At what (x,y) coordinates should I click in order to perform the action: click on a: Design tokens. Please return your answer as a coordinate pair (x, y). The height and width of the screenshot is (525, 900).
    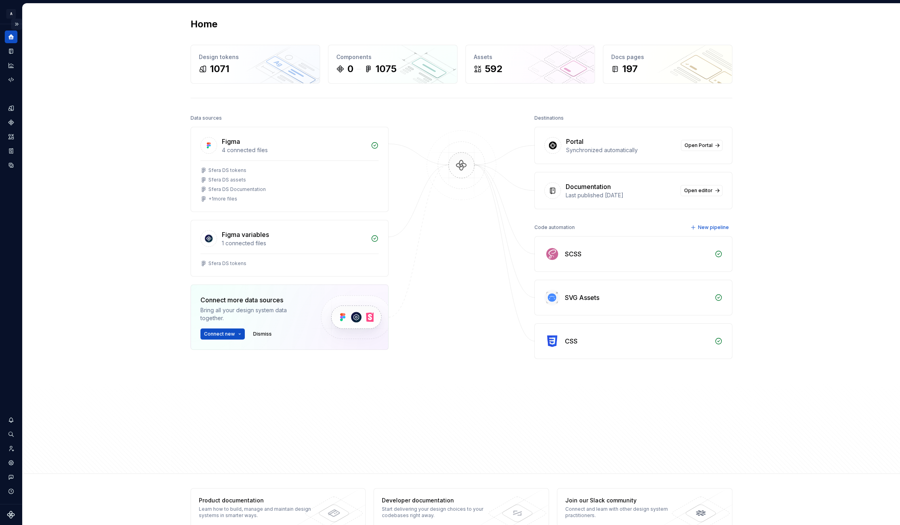
    Looking at the image, I should click on (11, 108).